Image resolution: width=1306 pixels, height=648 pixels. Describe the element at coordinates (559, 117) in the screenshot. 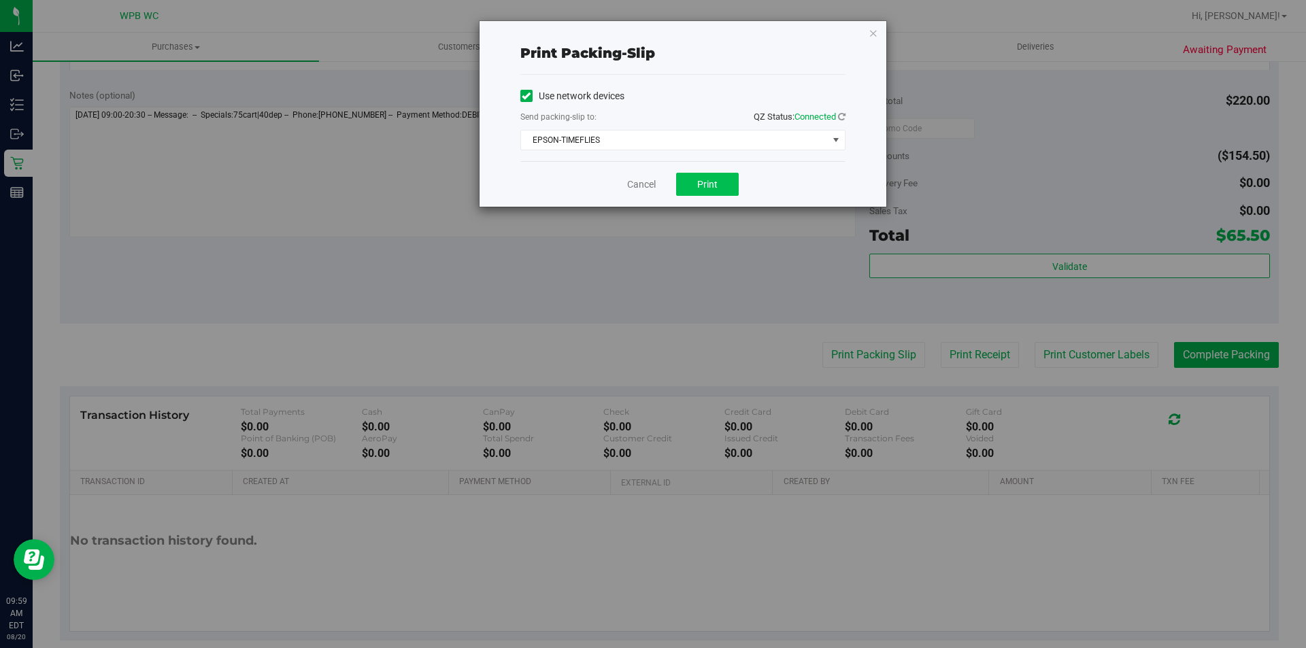

I see `label: Send packing-slip to:` at that location.